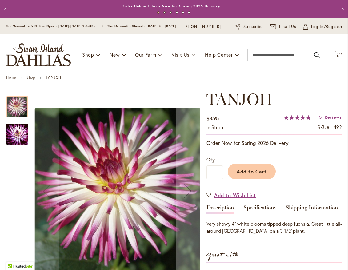 The height and width of the screenshot is (270, 348). Describe the element at coordinates (235, 195) in the screenshot. I see `span: Add to Wish List` at that location.